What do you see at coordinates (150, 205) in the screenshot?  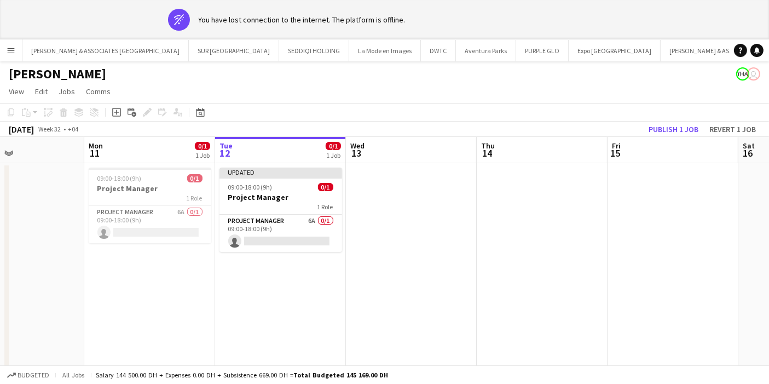 I see `div: 09:00-18:00 (9h)0/1Project Manager1 RoleProject Manager6A0/109:00-18:00 (9h)` at bounding box center [150, 205].